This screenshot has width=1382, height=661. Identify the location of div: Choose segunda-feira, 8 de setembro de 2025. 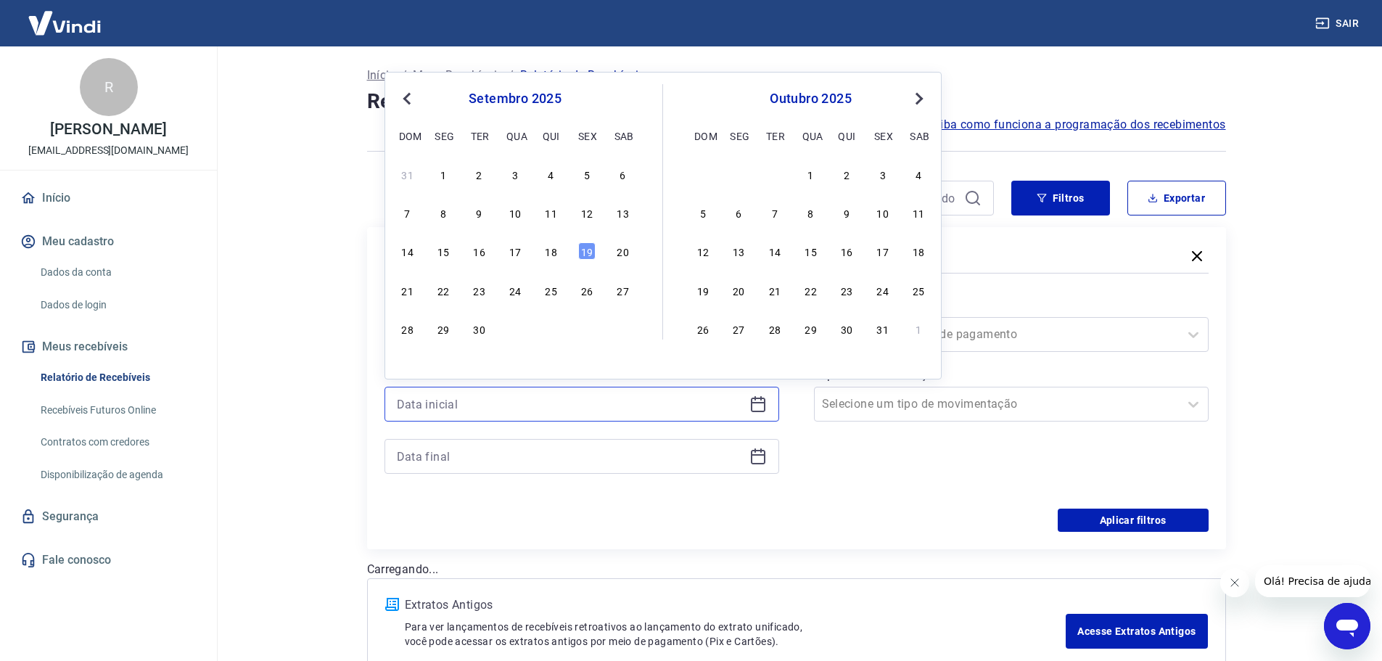
(443, 212).